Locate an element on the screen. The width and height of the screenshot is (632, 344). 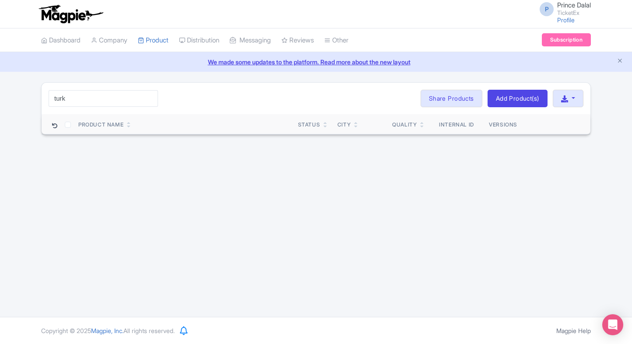
a: Subscription is located at coordinates (566, 40).